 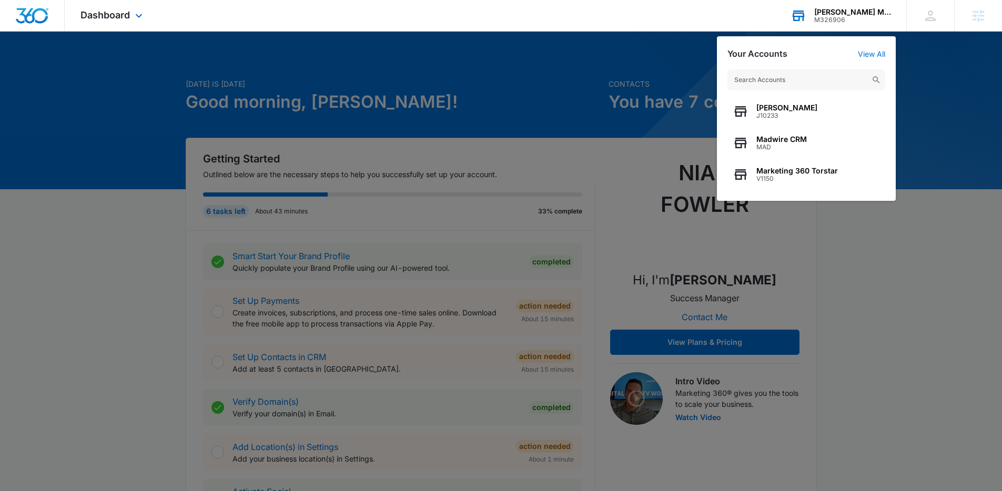 I want to click on span: MAD, so click(x=782, y=147).